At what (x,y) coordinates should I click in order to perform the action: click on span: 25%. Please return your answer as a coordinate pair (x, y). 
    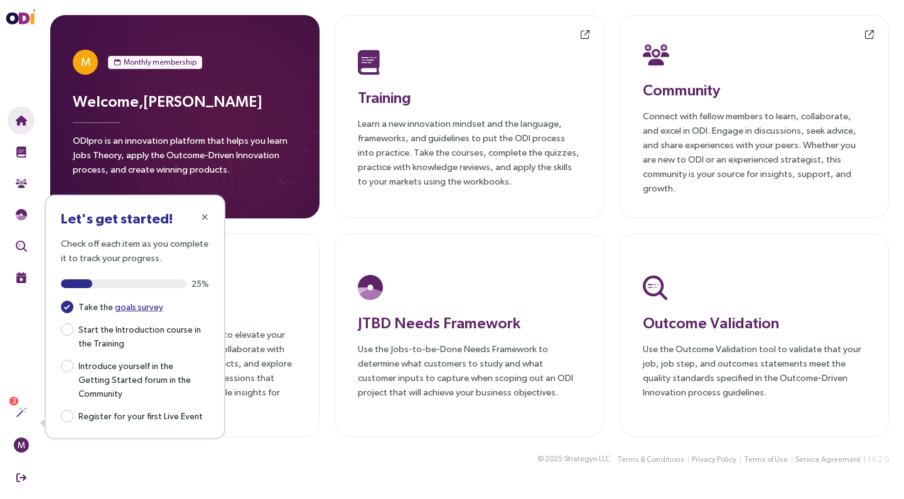
    Looking at the image, I should click on (200, 284).